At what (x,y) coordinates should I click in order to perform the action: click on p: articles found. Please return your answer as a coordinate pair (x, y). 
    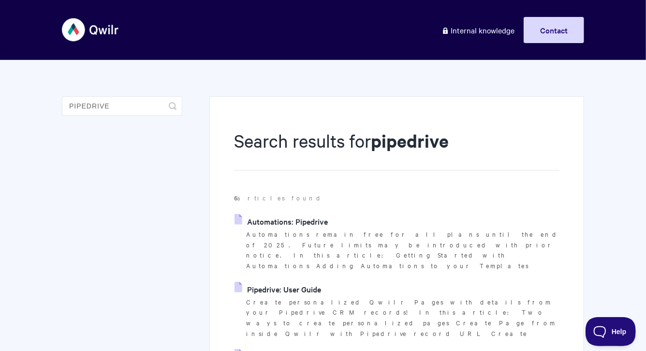
    Looking at the image, I should click on (397, 198).